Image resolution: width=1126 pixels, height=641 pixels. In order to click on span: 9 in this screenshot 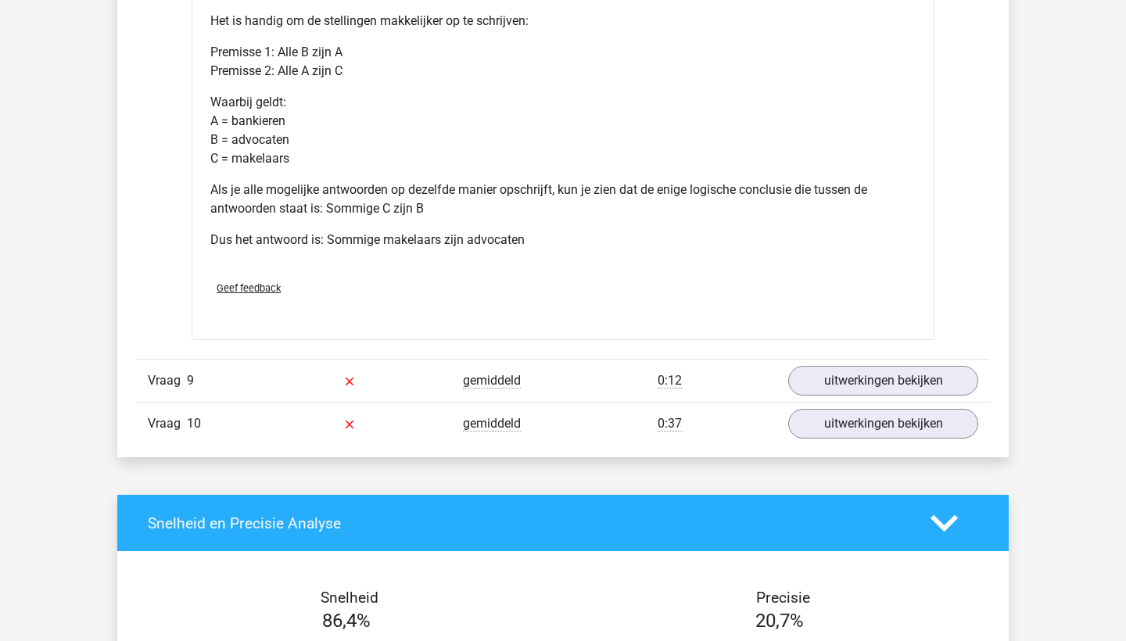, I will do `click(190, 380)`.